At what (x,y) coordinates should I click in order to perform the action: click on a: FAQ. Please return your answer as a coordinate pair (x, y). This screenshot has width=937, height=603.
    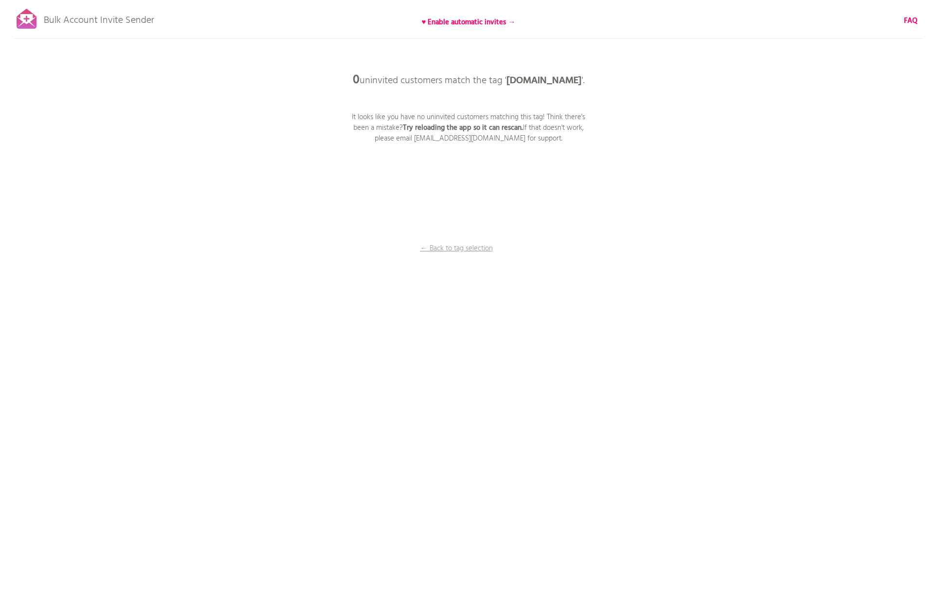
    Looking at the image, I should click on (911, 21).